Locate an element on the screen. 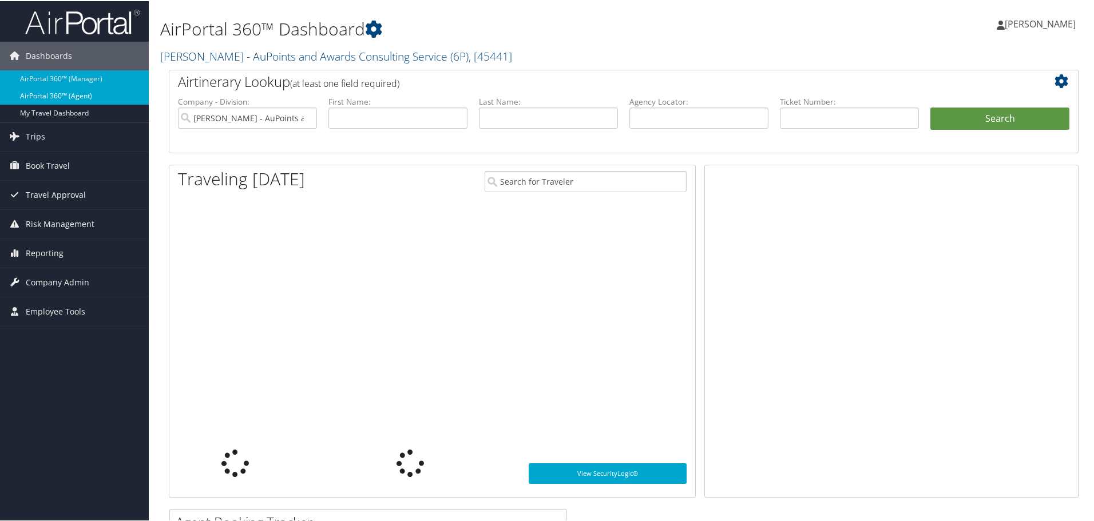 The height and width of the screenshot is (521, 1094). input: Search for Traveler is located at coordinates (586, 180).